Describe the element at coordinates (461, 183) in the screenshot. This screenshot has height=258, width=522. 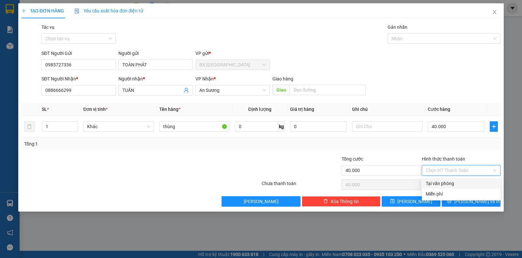
I see `div: Tại văn phòng` at that location.